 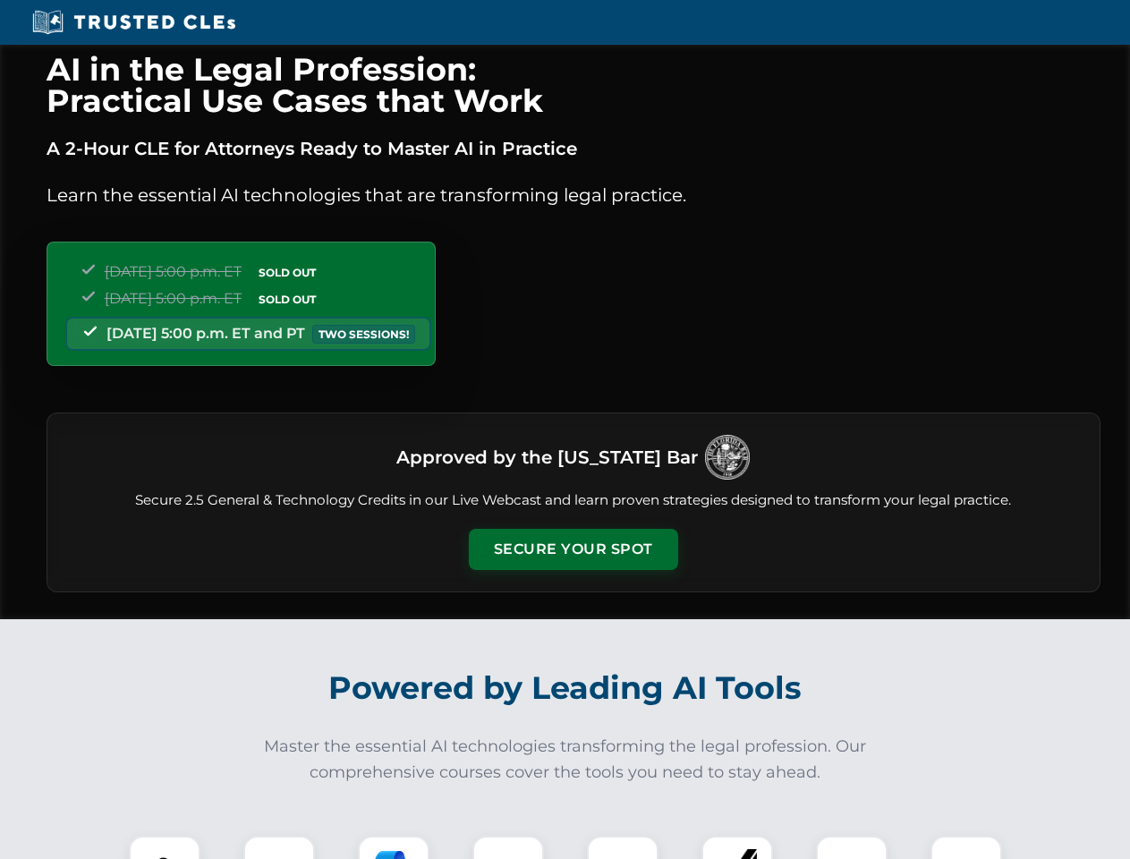 I want to click on h2: Powered by Leading AI Tools, so click(x=565, y=688).